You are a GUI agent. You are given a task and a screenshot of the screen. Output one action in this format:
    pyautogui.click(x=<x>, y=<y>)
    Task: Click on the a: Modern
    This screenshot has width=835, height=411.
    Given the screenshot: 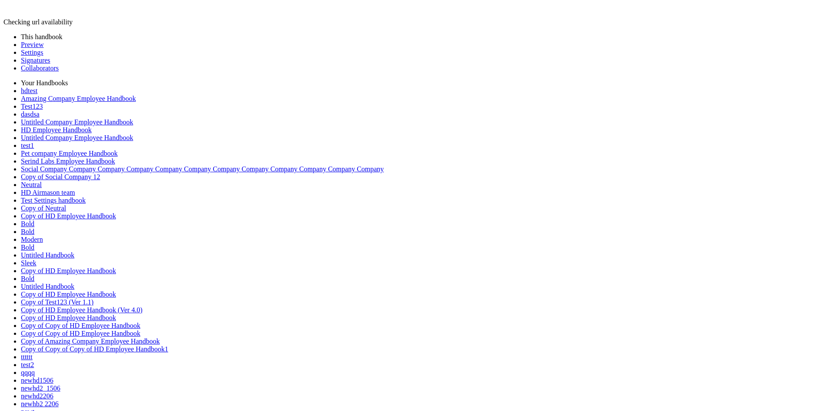 What is the action you would take?
    pyautogui.click(x=32, y=239)
    